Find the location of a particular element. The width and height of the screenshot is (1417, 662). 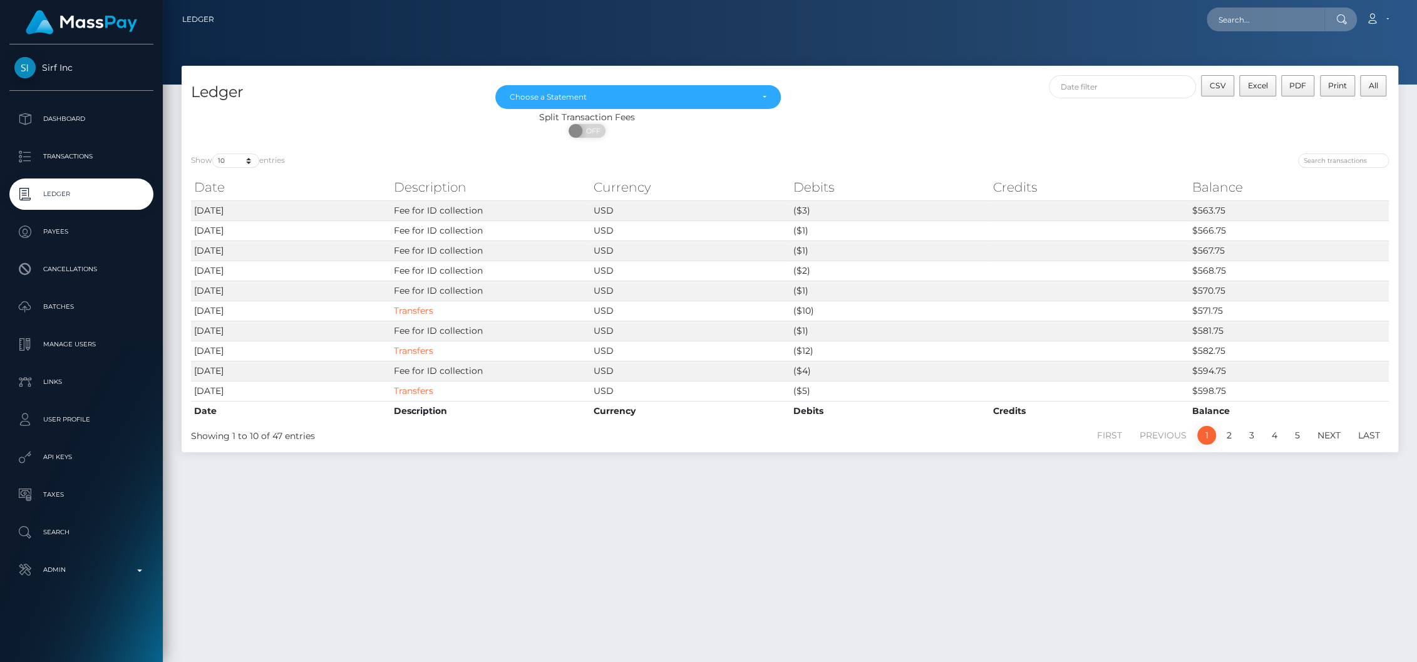

td: $594.75 is located at coordinates (1289, 371).